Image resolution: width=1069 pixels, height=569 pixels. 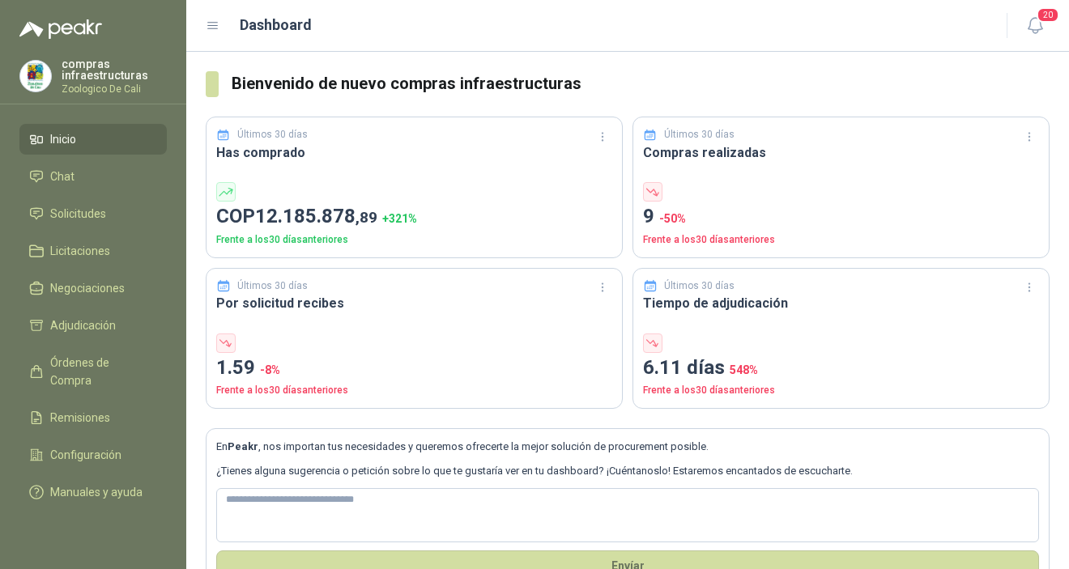 I want to click on p: ¿Tienes alguna sugerencia o petición sobre lo que te gustaría ver en tu dashboard? ¡Cuéntanoslo! ..., so click(x=628, y=471).